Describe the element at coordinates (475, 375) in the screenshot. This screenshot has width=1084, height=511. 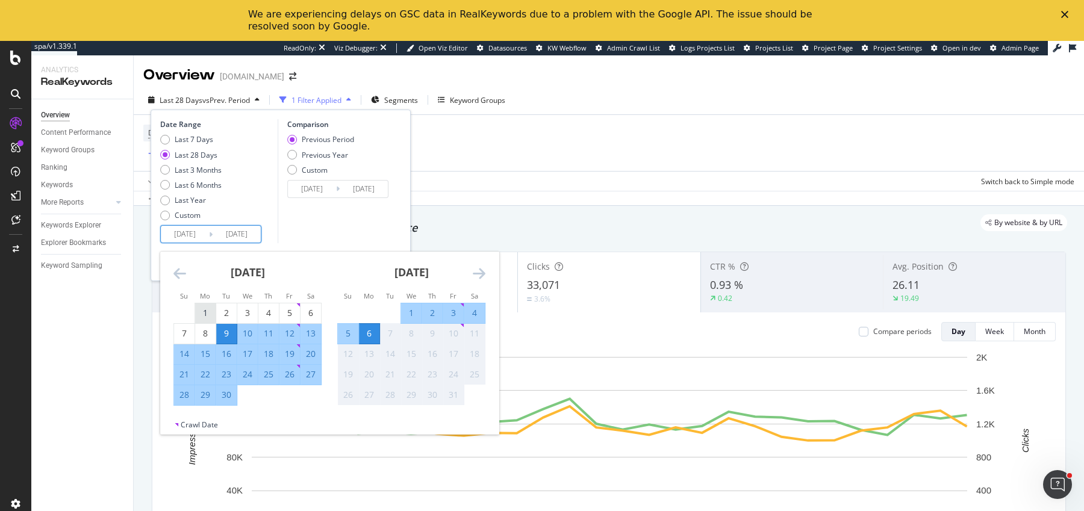
I see `div: 25` at that location.